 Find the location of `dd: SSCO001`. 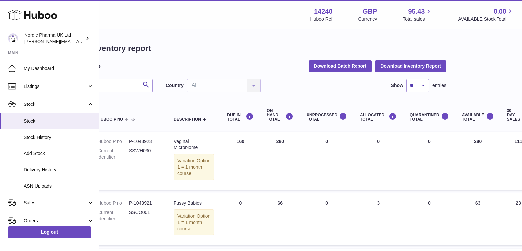

dd: SSCO001 is located at coordinates (145, 216).